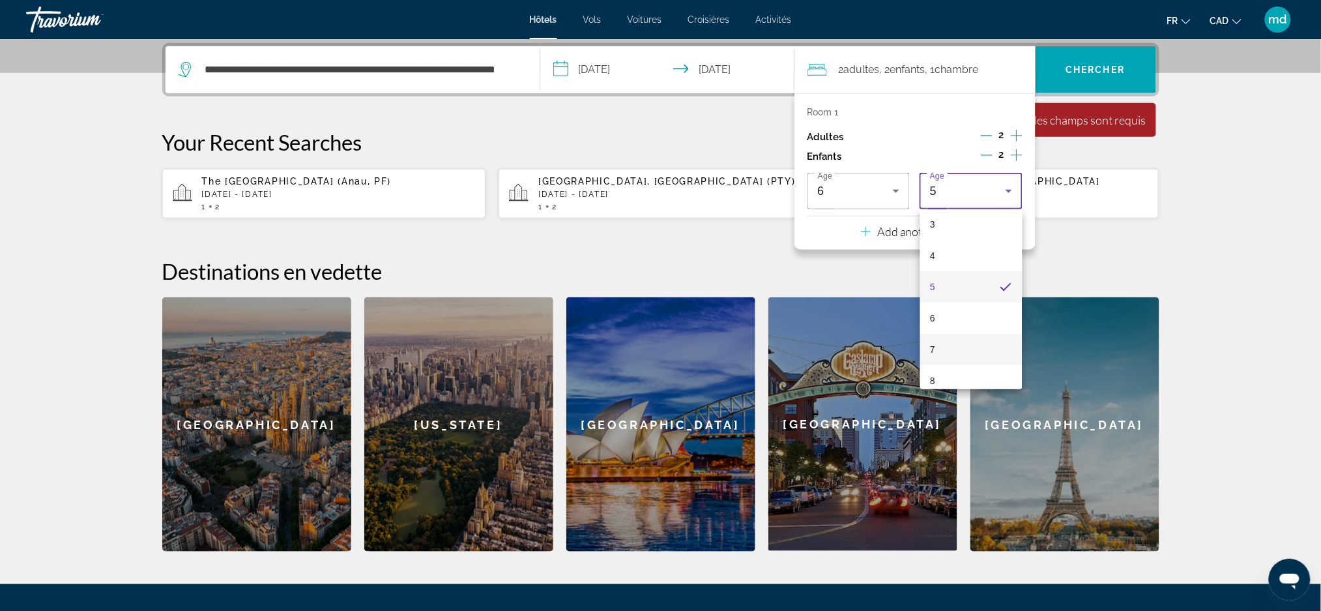 Image resolution: width=1321 pixels, height=611 pixels. I want to click on mat-option: 4 years old, so click(972, 255).